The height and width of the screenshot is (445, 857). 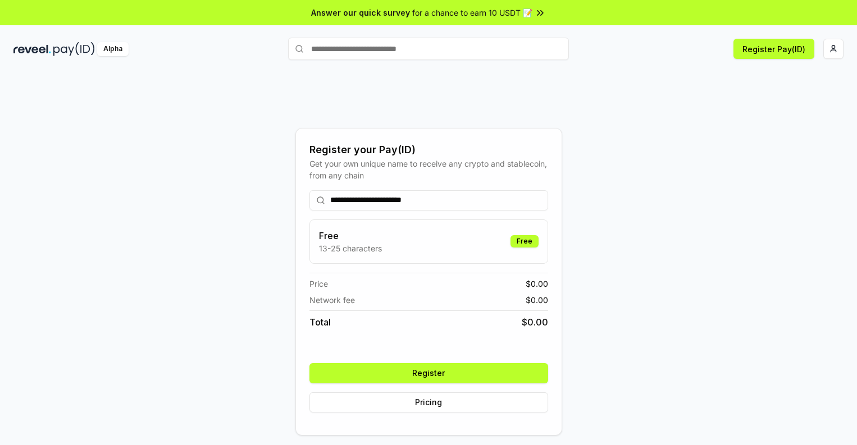 What do you see at coordinates (350, 236) in the screenshot?
I see `h3: Free` at bounding box center [350, 236].